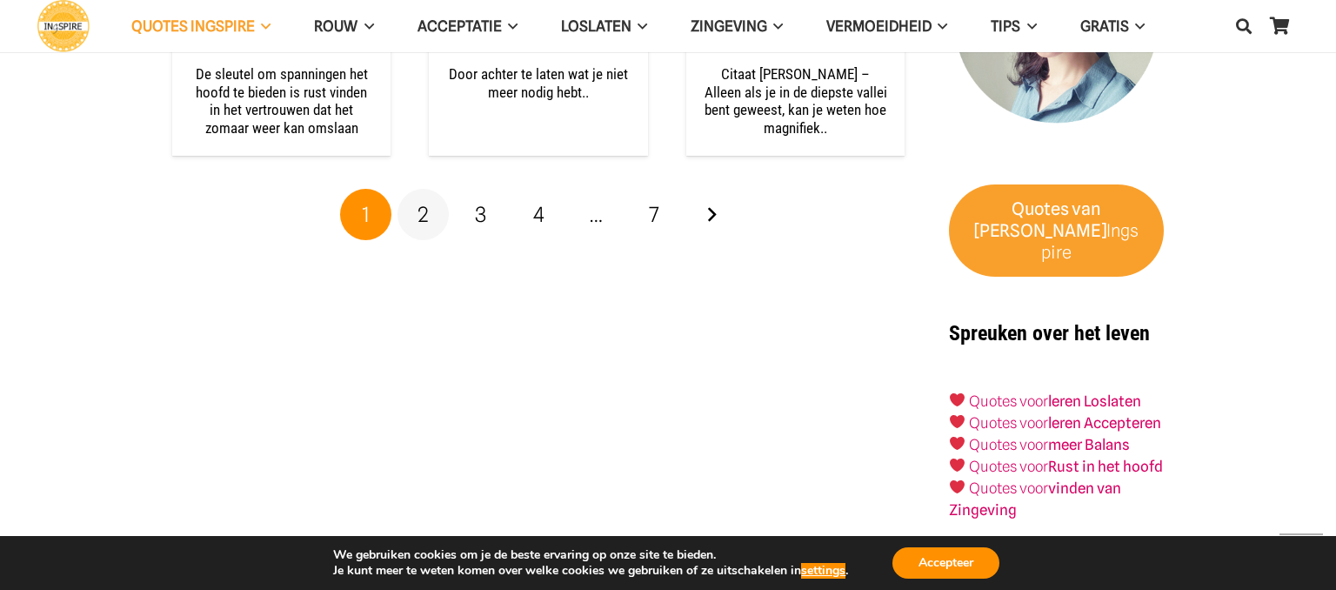 Image resolution: width=1336 pixels, height=590 pixels. I want to click on a: VERMOEIDHEIDVERMOEIDHEID Menu, so click(886, 26).